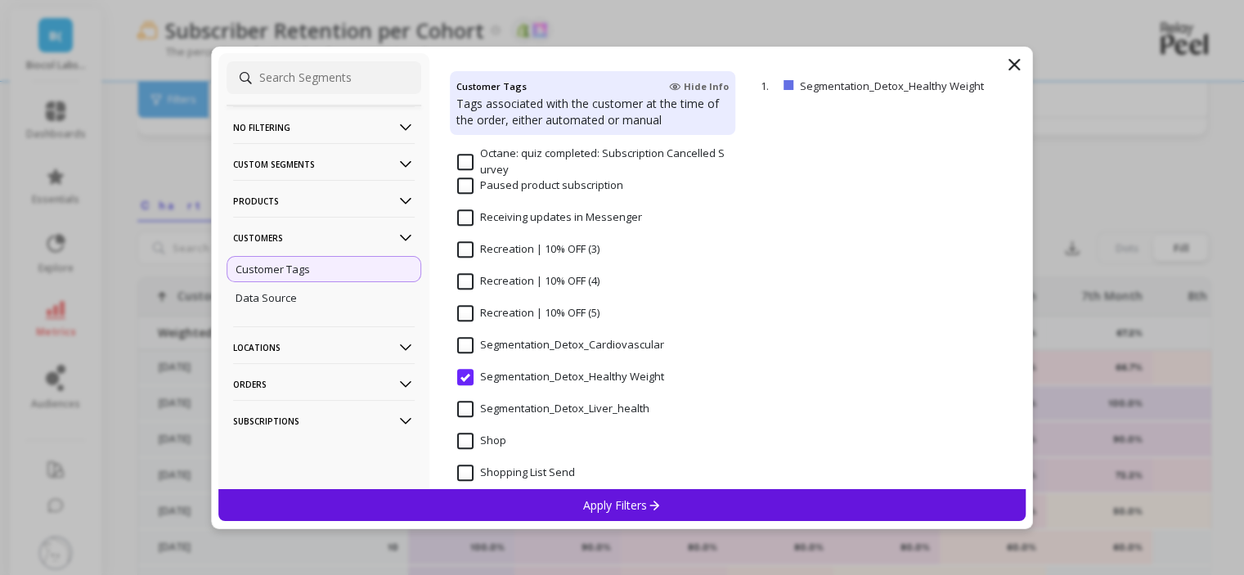  I want to click on span: Hide Info, so click(698, 87).